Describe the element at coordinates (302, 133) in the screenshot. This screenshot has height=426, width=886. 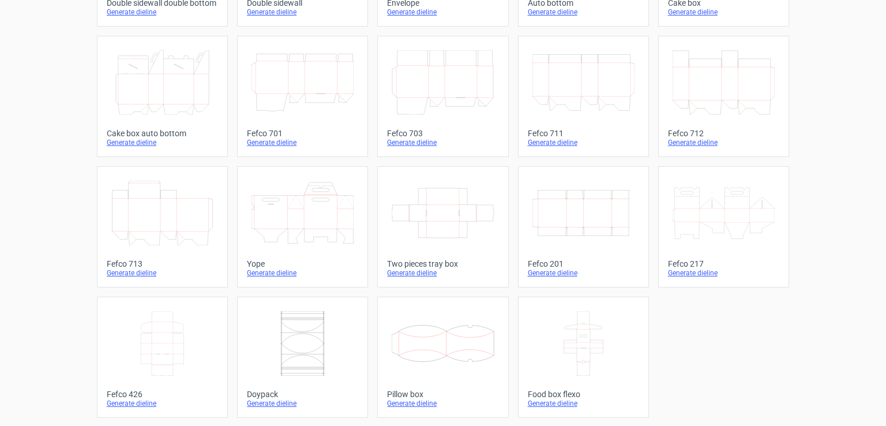
I see `div: Fefco 701` at that location.